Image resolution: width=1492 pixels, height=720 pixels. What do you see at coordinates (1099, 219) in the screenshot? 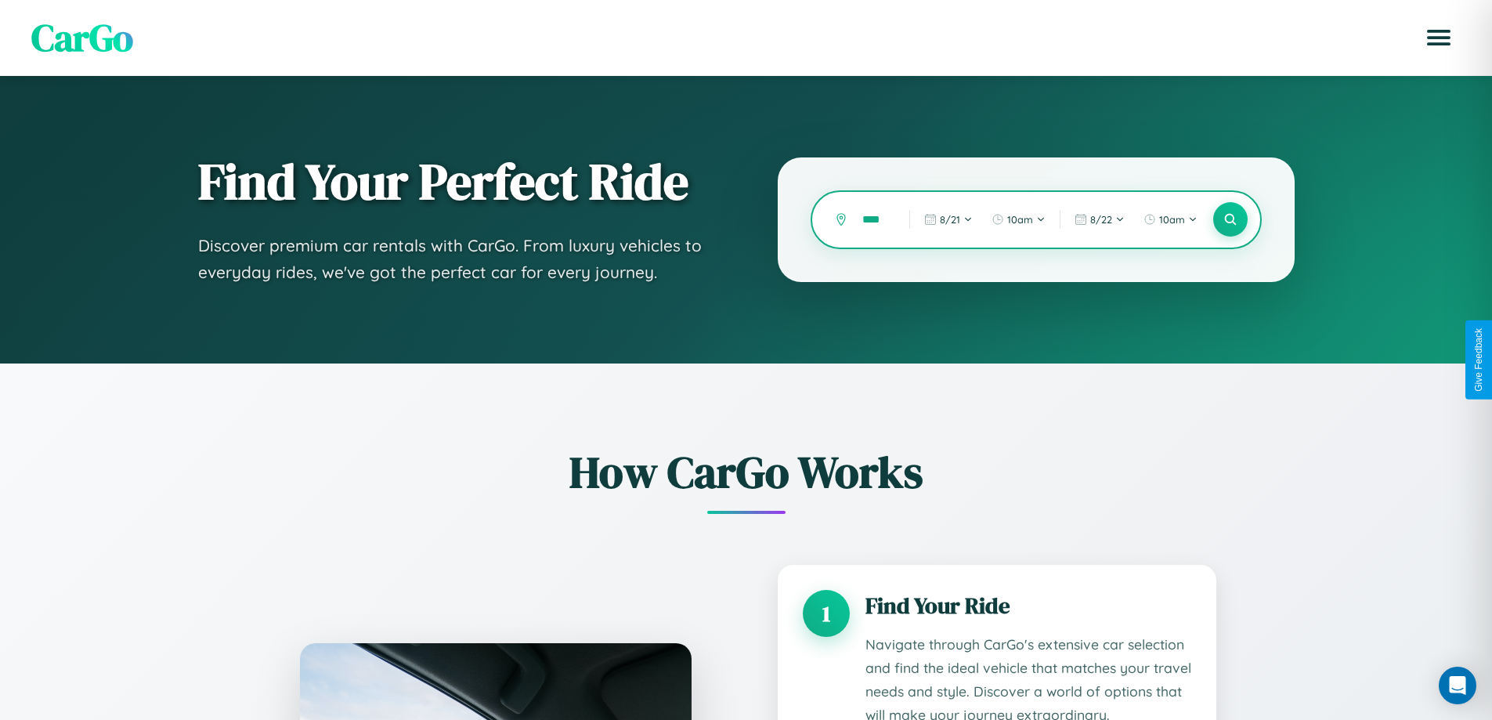
I see `button: 8/22` at bounding box center [1099, 219].